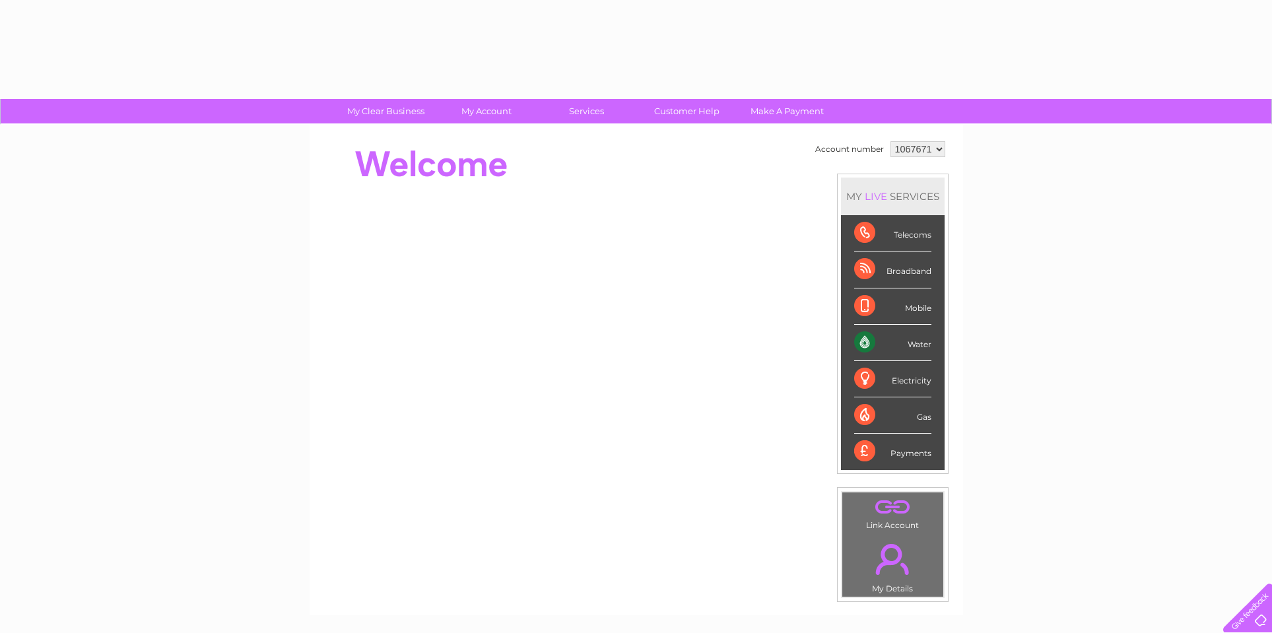 Image resolution: width=1272 pixels, height=633 pixels. Describe the element at coordinates (850, 149) in the screenshot. I see `td: Account number` at that location.